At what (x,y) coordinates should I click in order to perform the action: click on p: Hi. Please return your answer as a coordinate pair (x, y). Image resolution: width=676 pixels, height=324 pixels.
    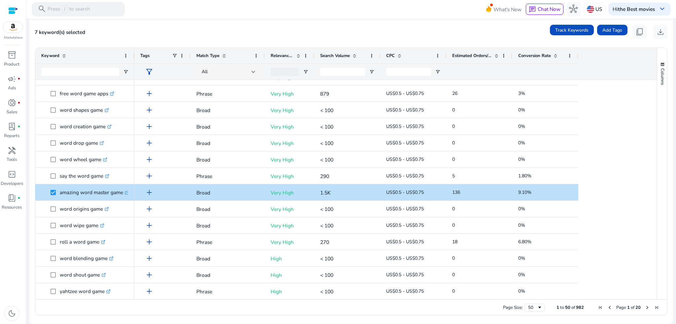
    Looking at the image, I should click on (633, 9).